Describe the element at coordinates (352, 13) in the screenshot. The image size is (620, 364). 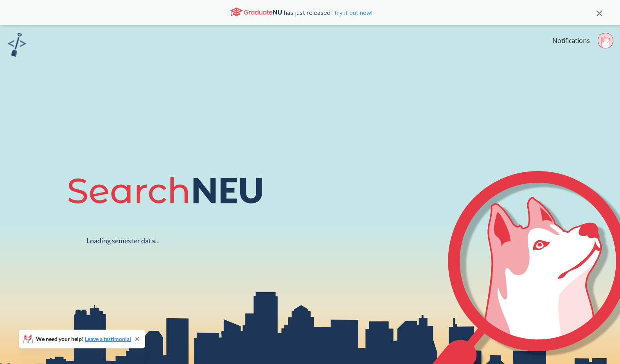
I see `a: Try it out now!` at that location.